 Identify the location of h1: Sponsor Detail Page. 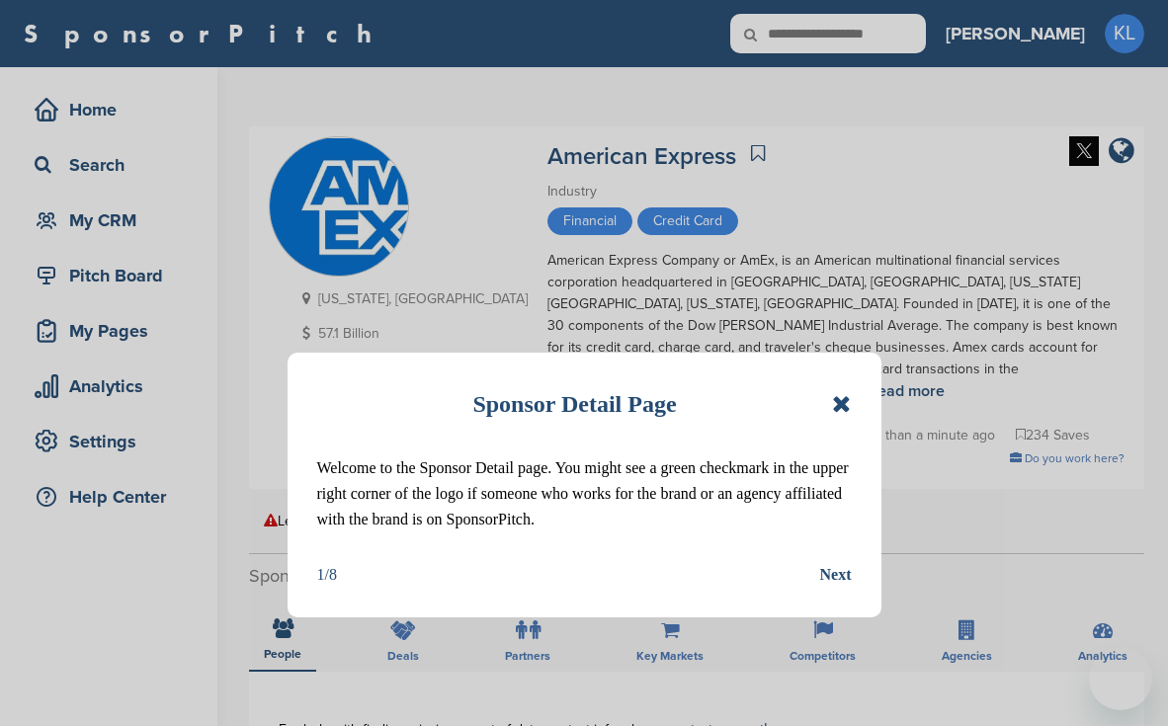
(574, 404).